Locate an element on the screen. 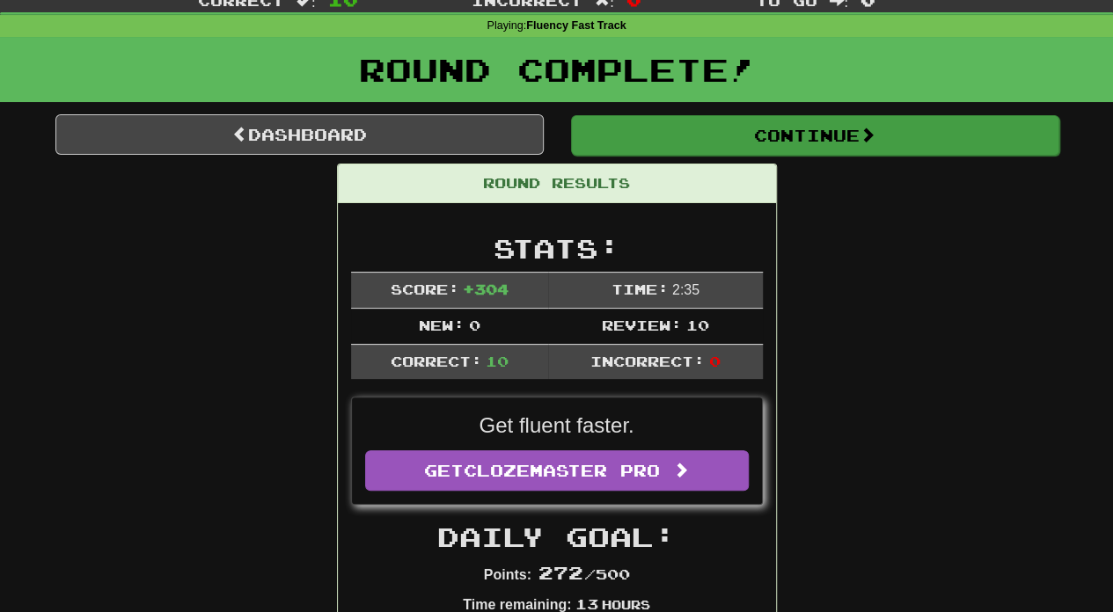  span: + 304 is located at coordinates (486, 289).